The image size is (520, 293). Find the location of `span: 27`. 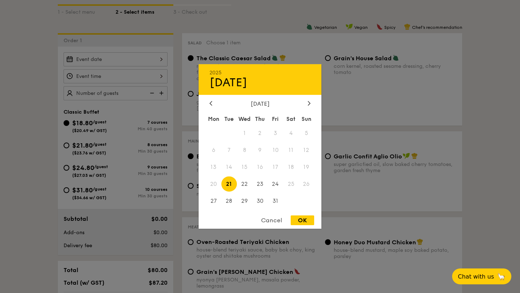

span: 27 is located at coordinates (213, 201).